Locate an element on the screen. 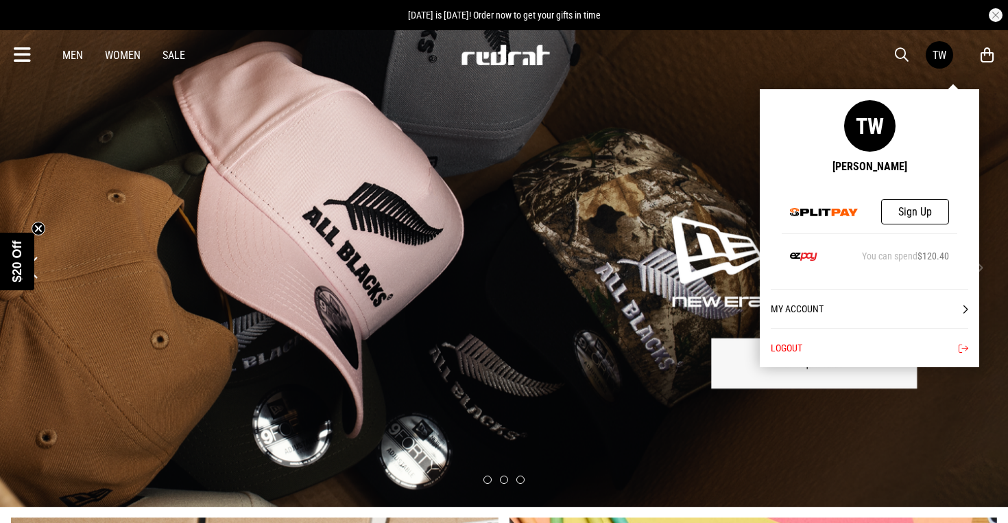 Image resolution: width=1008 pixels, height=523 pixels. a: Sale is located at coordinates (174, 55).